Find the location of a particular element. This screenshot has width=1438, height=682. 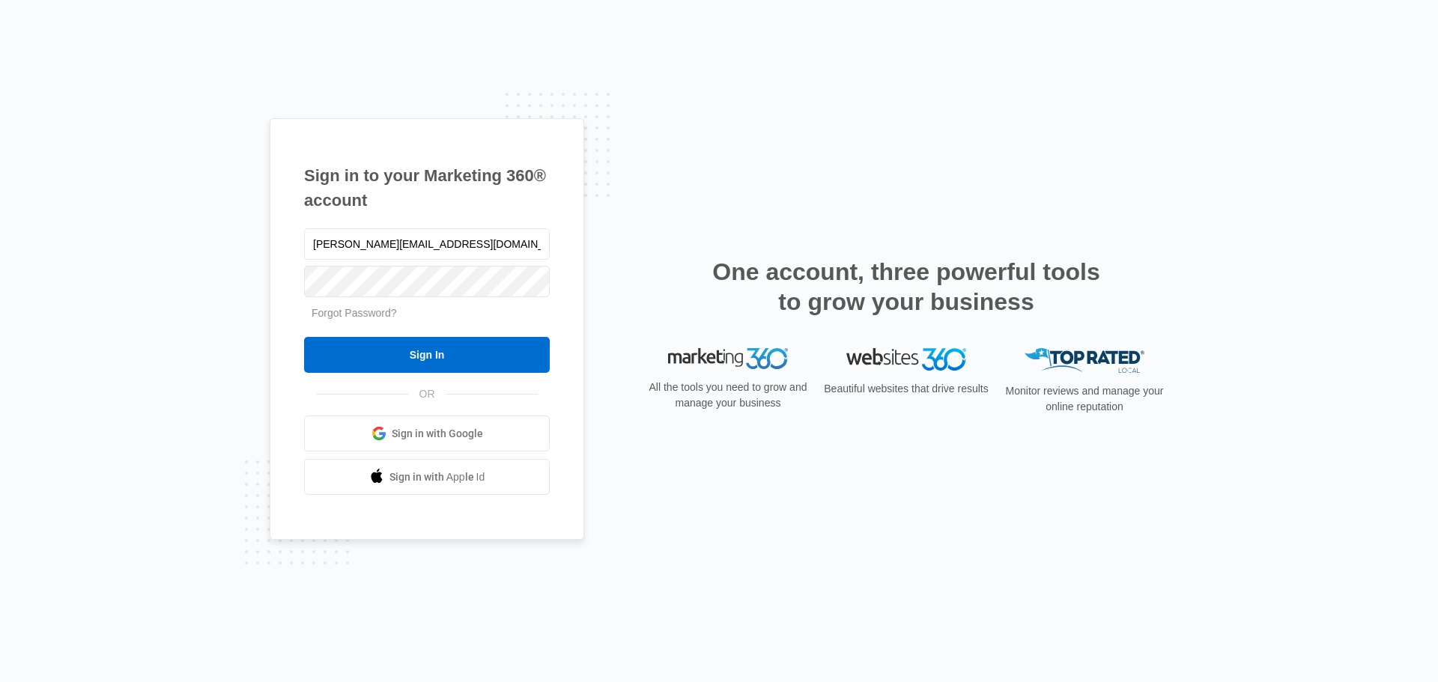

a: Sign in with Google is located at coordinates (427, 434).